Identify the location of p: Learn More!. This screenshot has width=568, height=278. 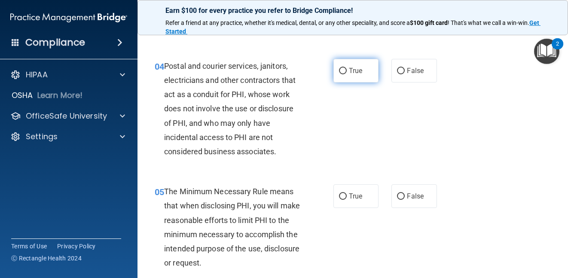
(60, 95).